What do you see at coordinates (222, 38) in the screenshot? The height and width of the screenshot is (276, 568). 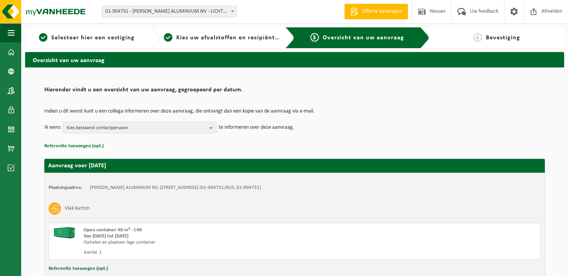 I see `a: 2Kies uw afvalstoffen en recipiënten` at bounding box center [222, 38].